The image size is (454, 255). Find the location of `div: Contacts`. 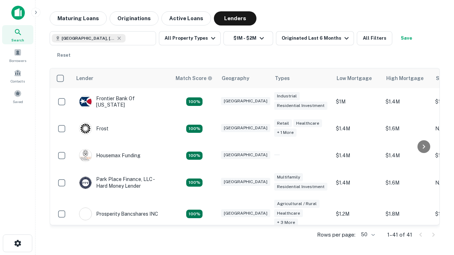

div: Contacts is located at coordinates (18, 76).